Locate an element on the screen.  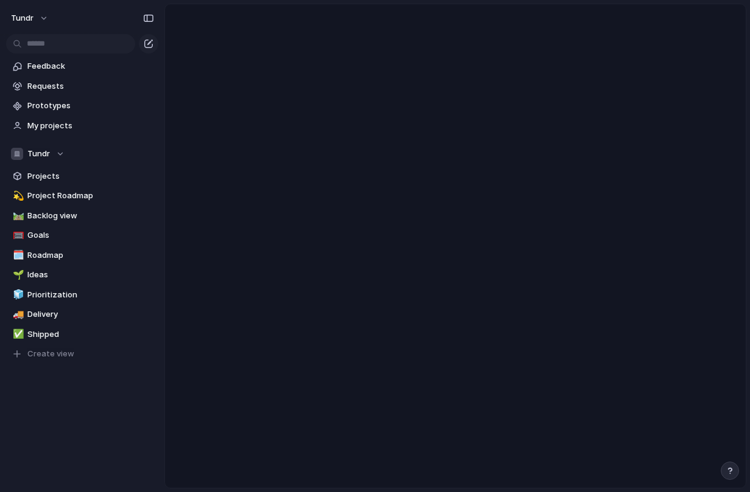
a: 🚚Delivery is located at coordinates (82, 315).